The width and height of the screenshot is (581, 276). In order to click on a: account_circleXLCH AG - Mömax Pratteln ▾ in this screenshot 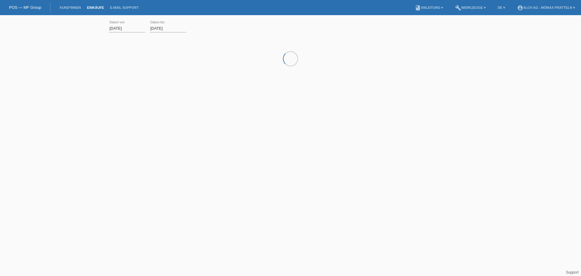, I will do `click(546, 8)`.